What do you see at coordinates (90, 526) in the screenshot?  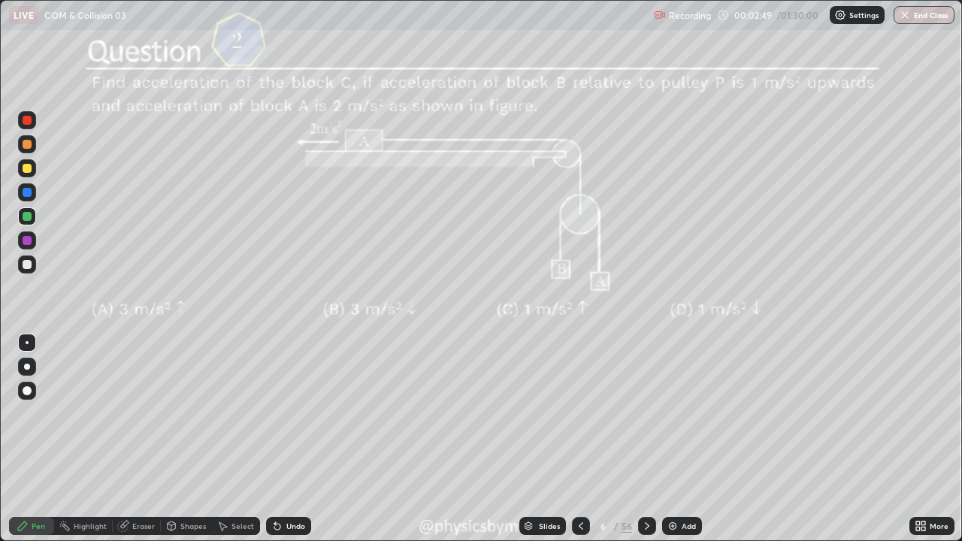 I see `div: Highlight` at bounding box center [90, 526].